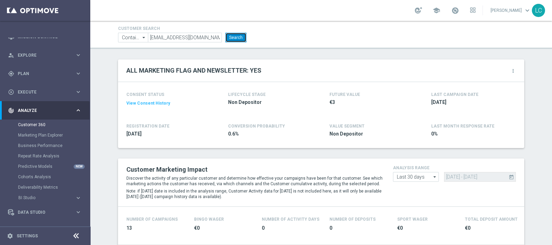  Describe the element at coordinates (45, 230) in the screenshot. I see `a: Optibot` at that location.